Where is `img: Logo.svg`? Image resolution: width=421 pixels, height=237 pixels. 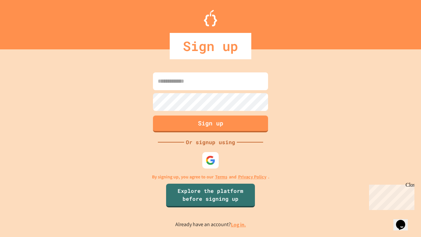 img: Logo.svg is located at coordinates (210, 18).